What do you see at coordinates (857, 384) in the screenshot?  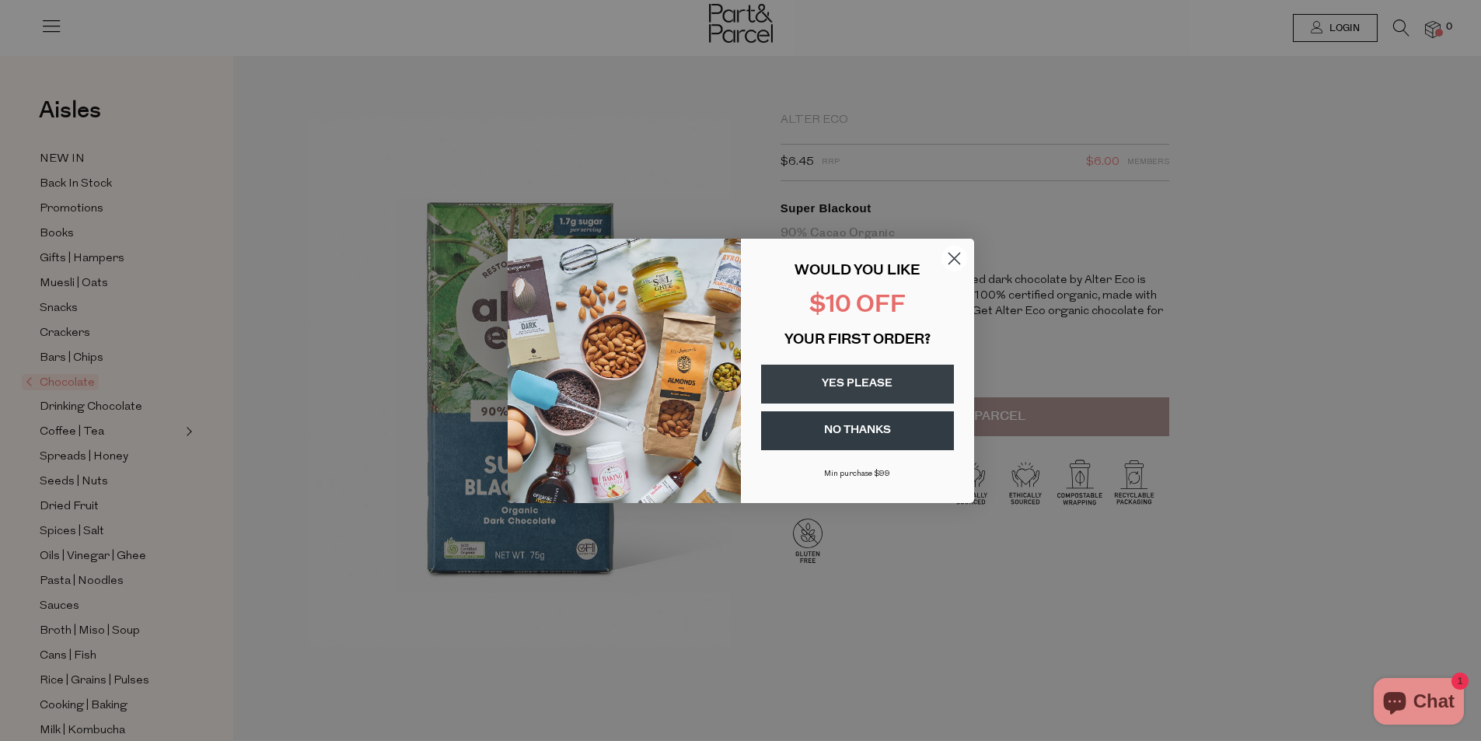 I see `button: YES PLEASE` at bounding box center [857, 384].